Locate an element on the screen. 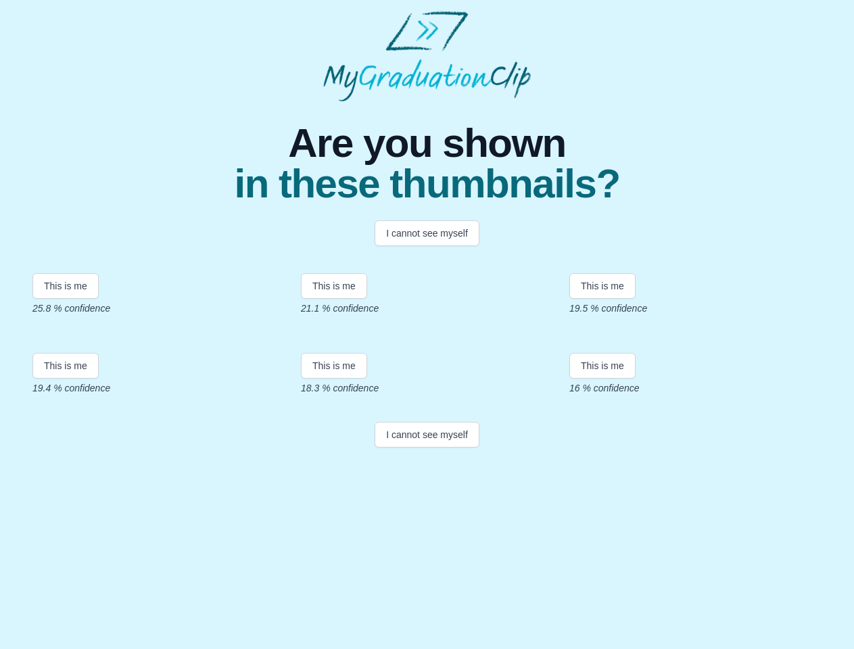 This screenshot has width=854, height=649. img: MyGraduationClip is located at coordinates (427, 56).